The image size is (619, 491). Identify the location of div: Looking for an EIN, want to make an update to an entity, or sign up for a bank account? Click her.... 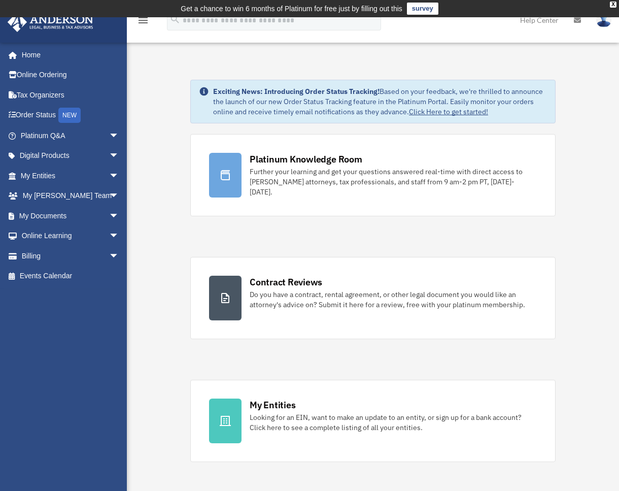
(393, 422).